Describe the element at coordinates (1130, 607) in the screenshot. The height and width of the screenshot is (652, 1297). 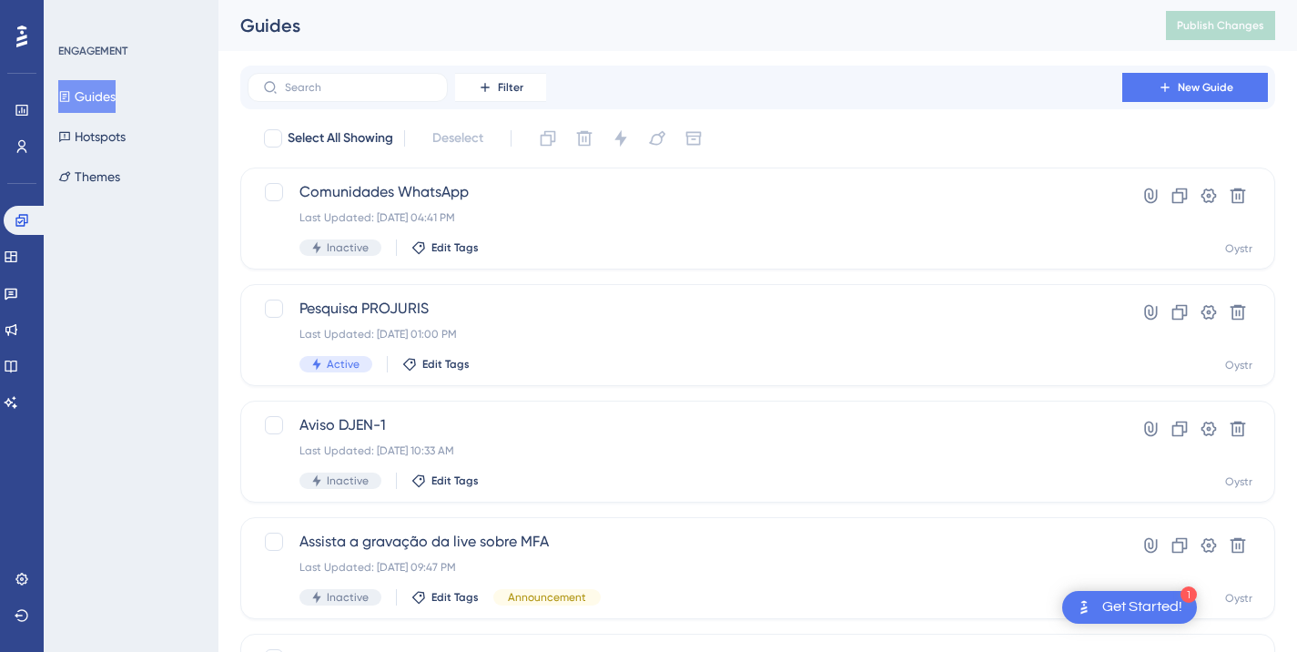
I see `div: Open Get Started! checklist, remaining modules: 1` at that location.